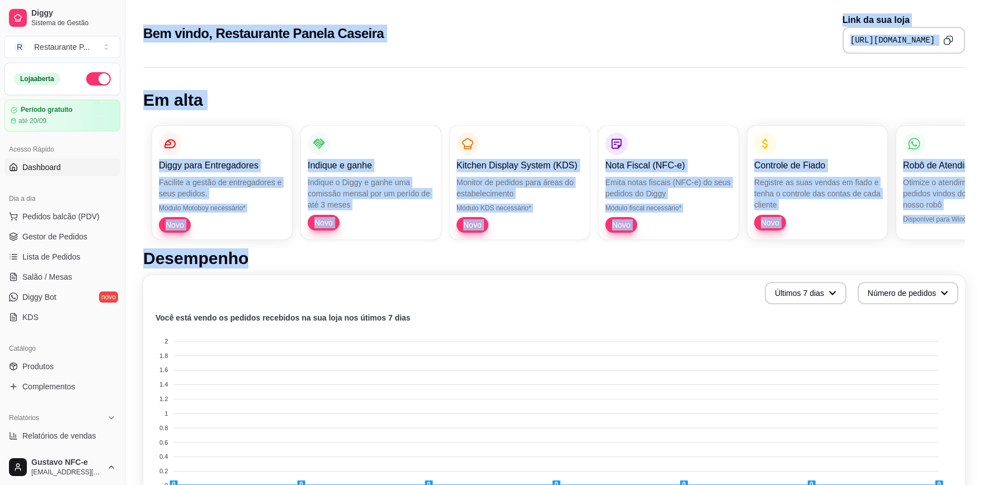 The image size is (983, 485). What do you see at coordinates (163, 384) in the screenshot?
I see `tspan: 1.4` at bounding box center [163, 384].